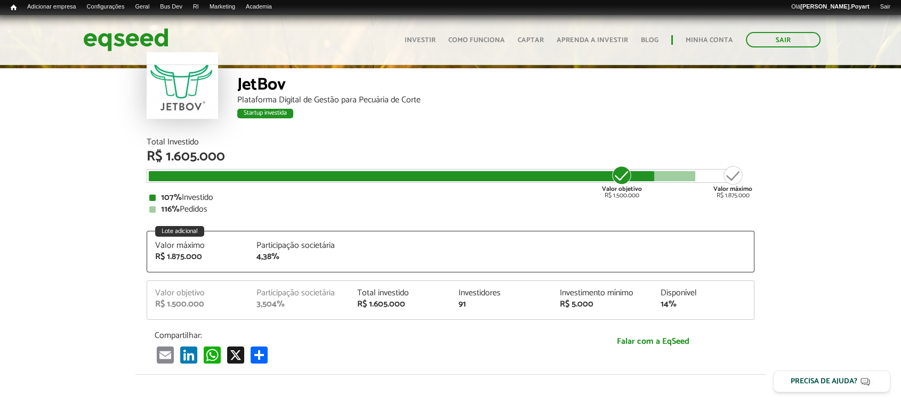  I want to click on a: Compartilhar, so click(259, 354).